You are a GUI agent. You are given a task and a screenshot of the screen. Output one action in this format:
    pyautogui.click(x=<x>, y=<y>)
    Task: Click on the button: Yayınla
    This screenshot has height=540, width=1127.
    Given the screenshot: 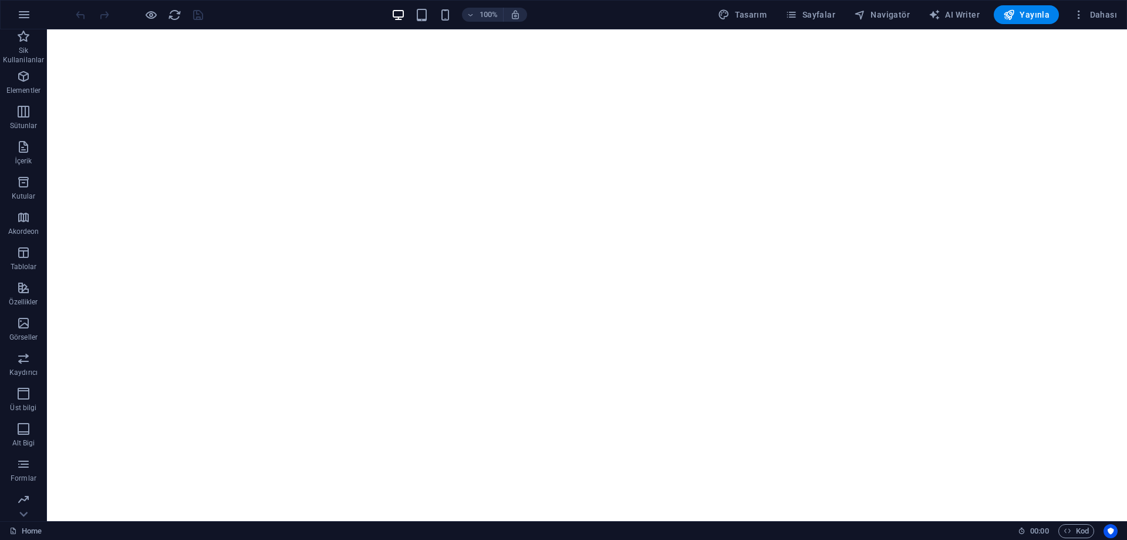 What is the action you would take?
    pyautogui.click(x=1026, y=15)
    